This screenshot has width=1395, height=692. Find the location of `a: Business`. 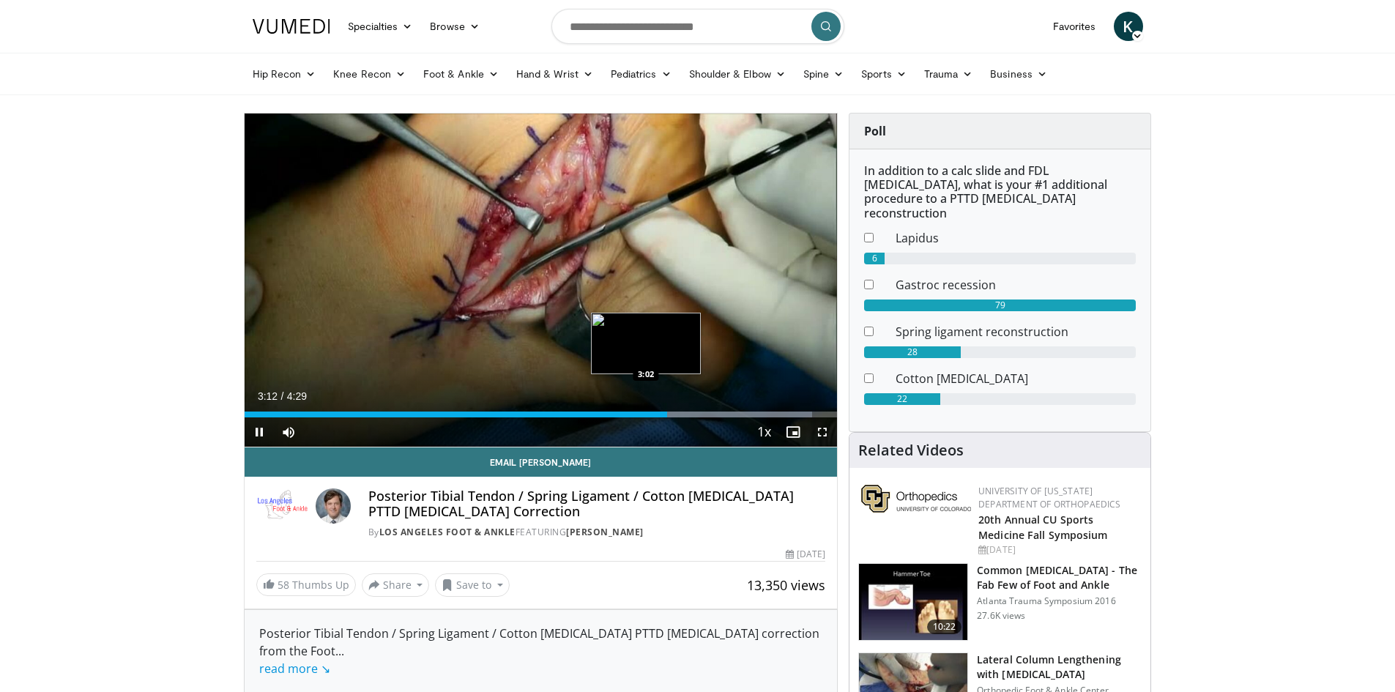

a: Business is located at coordinates (1019, 74).